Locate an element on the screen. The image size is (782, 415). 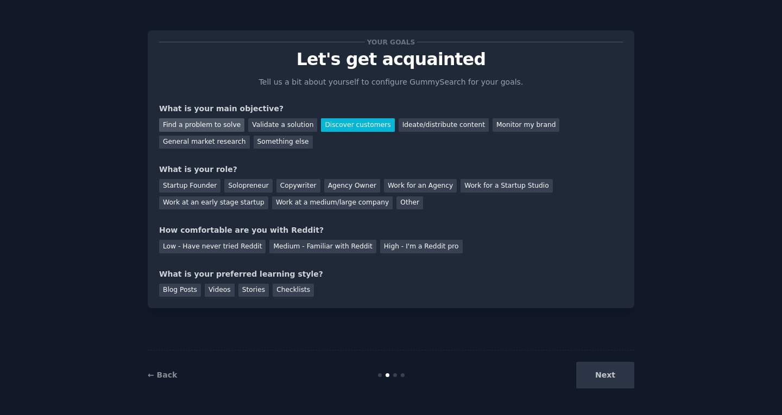
div: Validate a solution is located at coordinates (282, 125).